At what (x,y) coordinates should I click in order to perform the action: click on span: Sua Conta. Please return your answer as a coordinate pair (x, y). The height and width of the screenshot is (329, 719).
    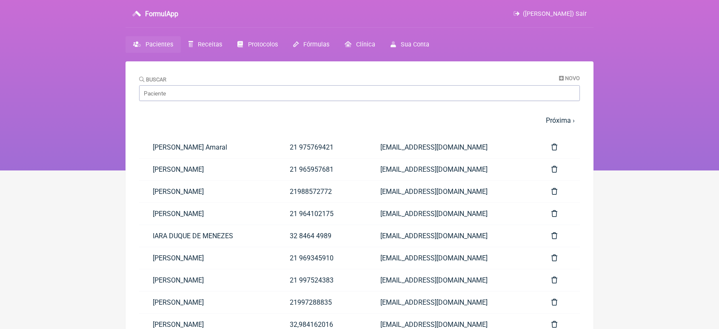
    Looking at the image, I should click on (415, 44).